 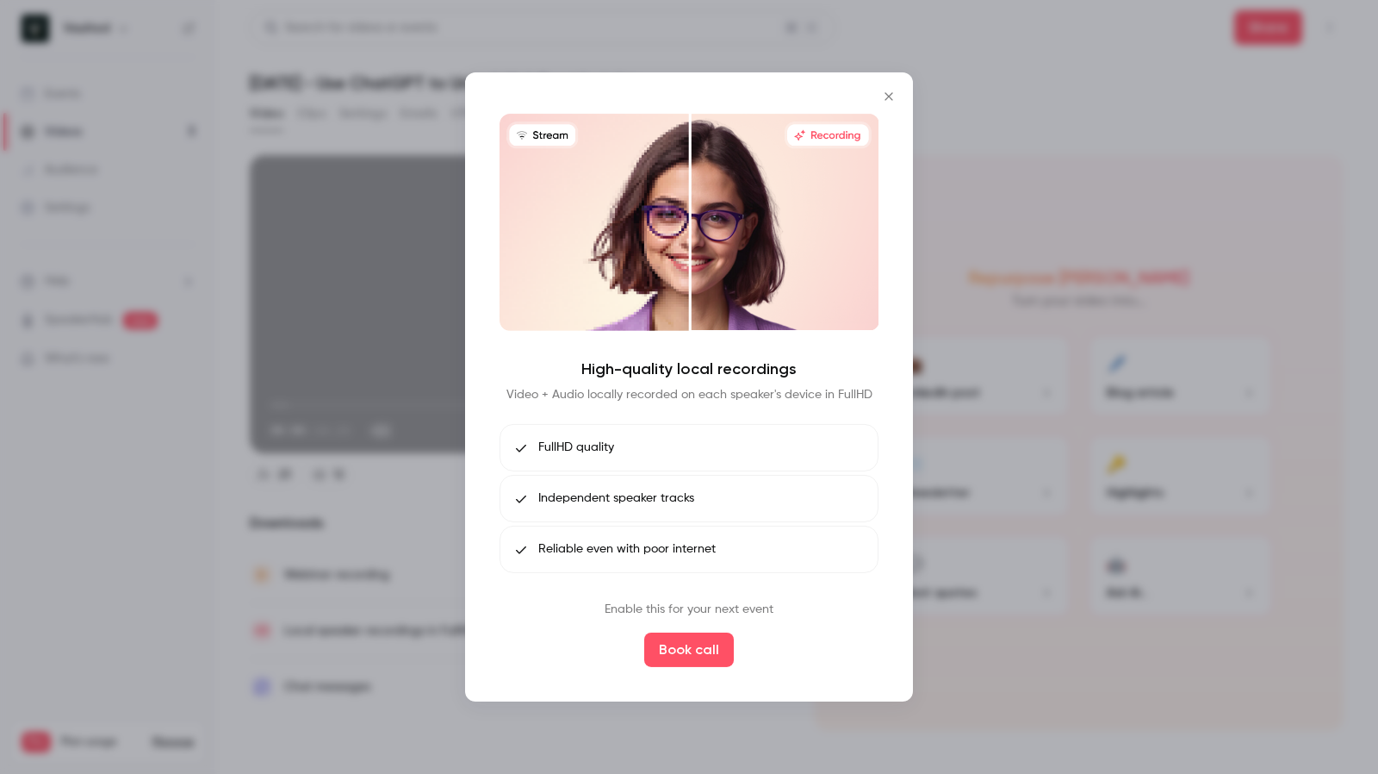 What do you see at coordinates (627, 549) in the screenshot?
I see `span: Reliable even with poor internet` at bounding box center [627, 549].